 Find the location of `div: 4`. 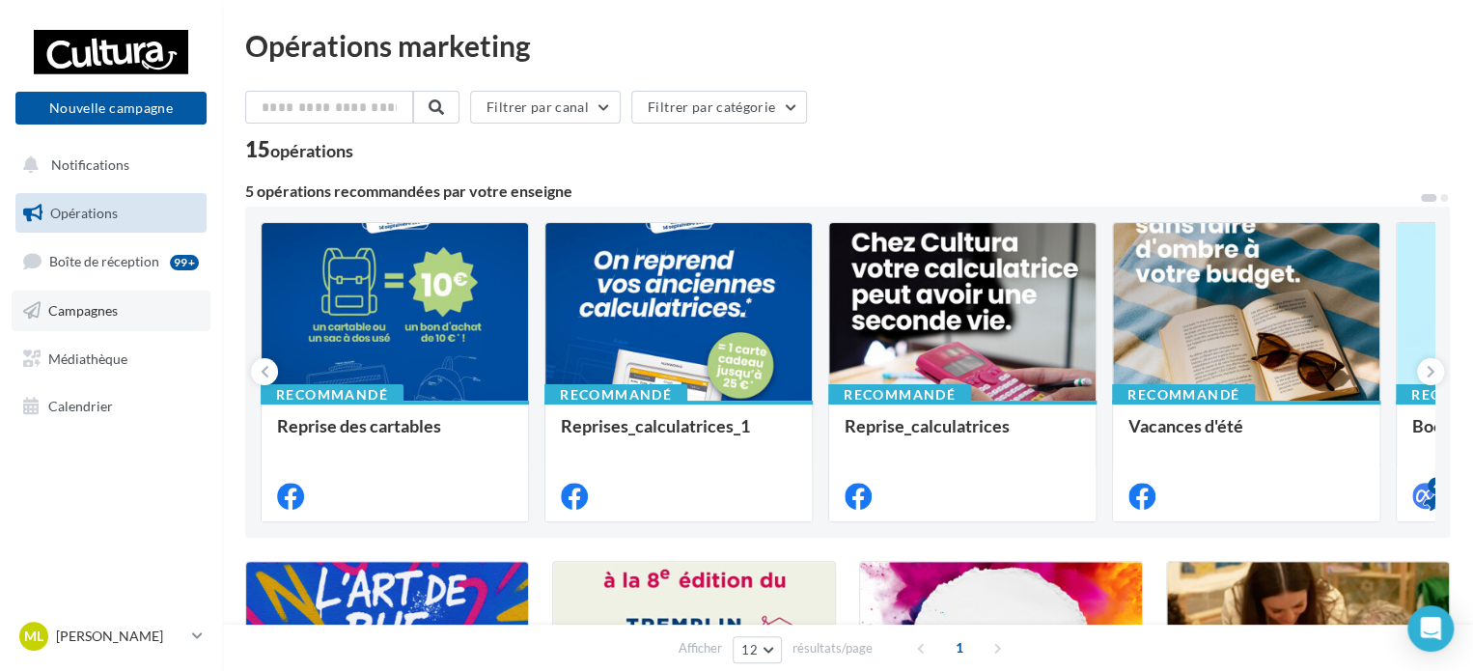

div: 4 is located at coordinates (1436, 485).